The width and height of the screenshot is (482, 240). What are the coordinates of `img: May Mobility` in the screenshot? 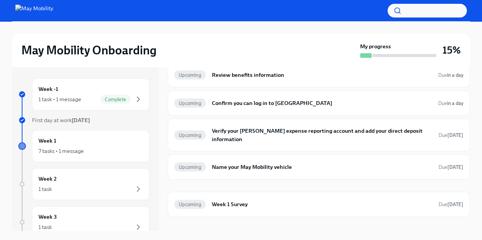 It's located at (34, 11).